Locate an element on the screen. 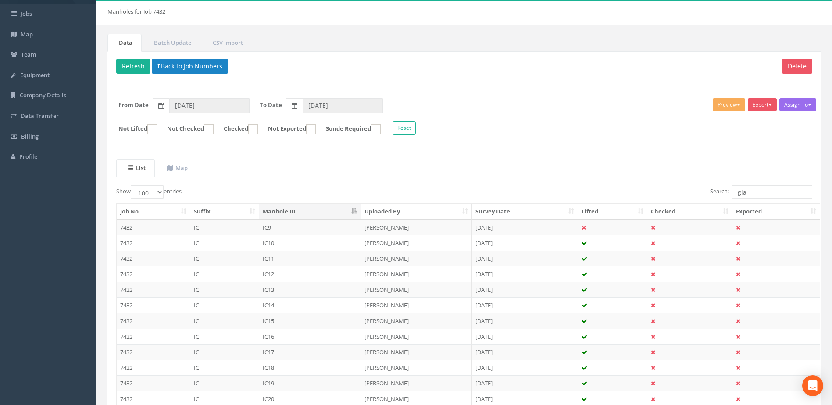 Image resolution: width=832 pixels, height=405 pixels. button: Assign To is located at coordinates (798, 105).